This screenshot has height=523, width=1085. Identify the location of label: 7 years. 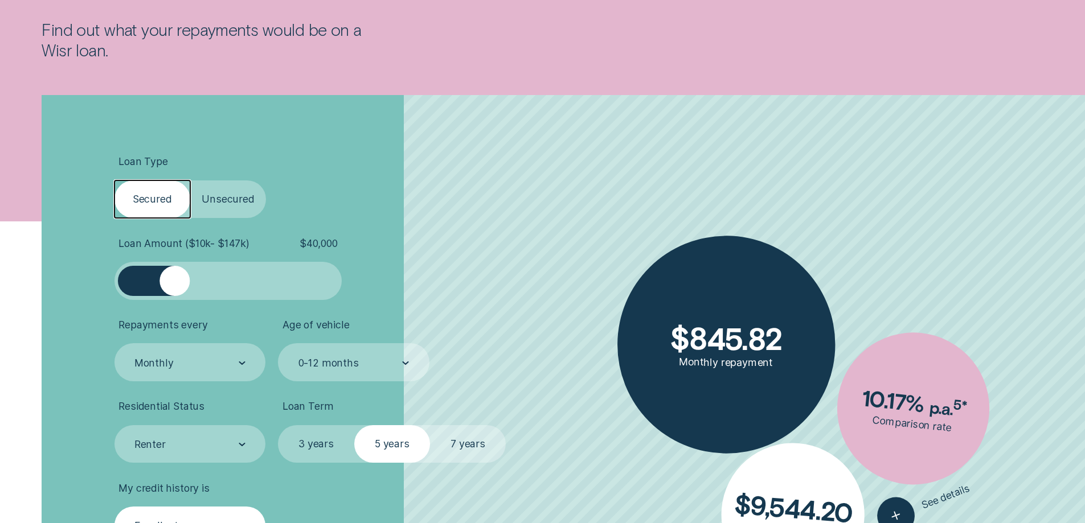
(468, 444).